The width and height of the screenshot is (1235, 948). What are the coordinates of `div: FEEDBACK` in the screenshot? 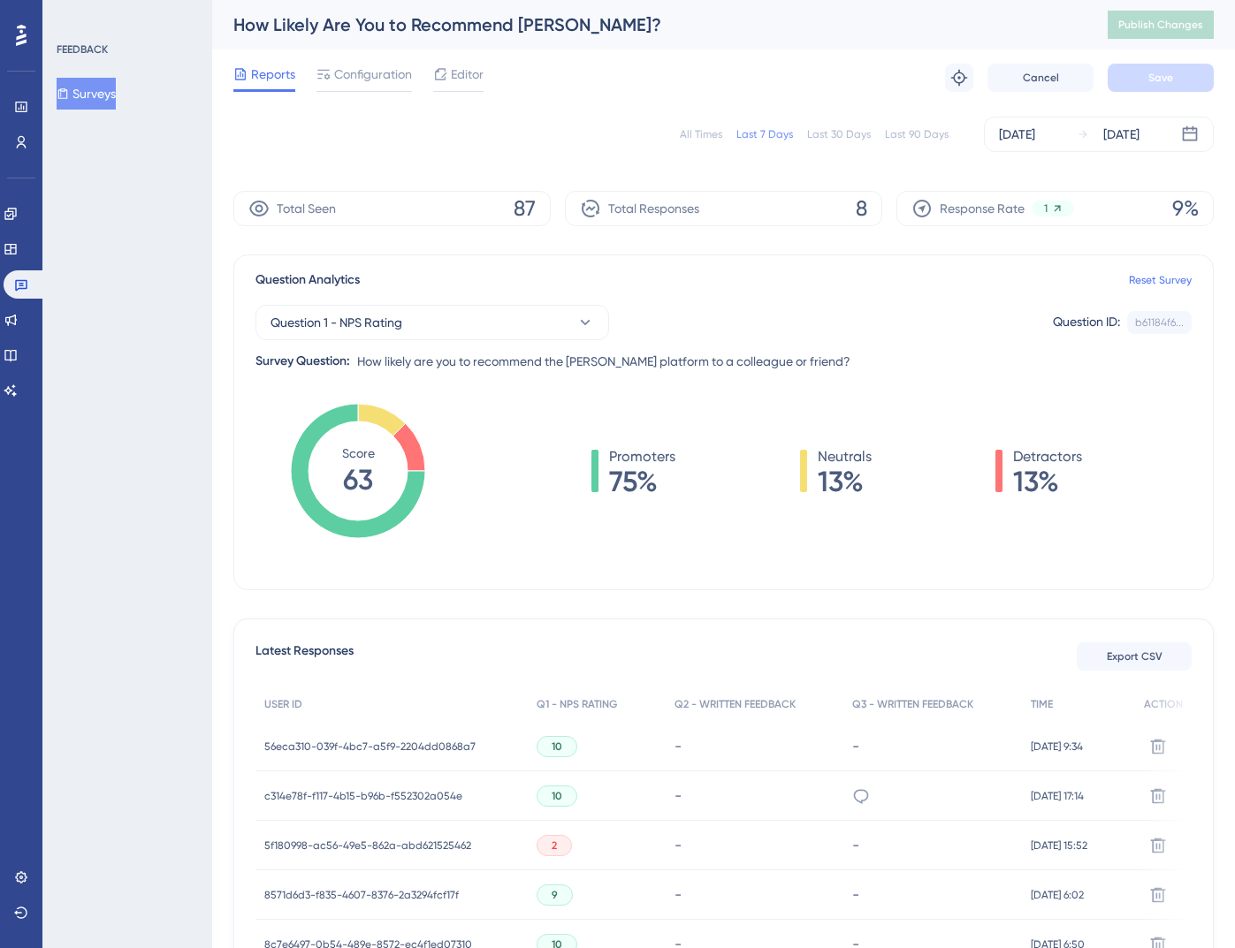 It's located at (82, 49).